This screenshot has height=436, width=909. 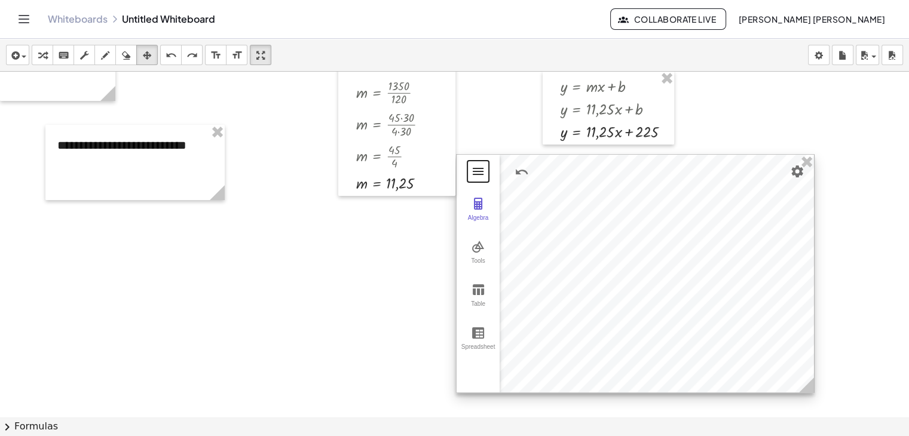 What do you see at coordinates (478, 309) in the screenshot?
I see `div: Table` at bounding box center [478, 309].